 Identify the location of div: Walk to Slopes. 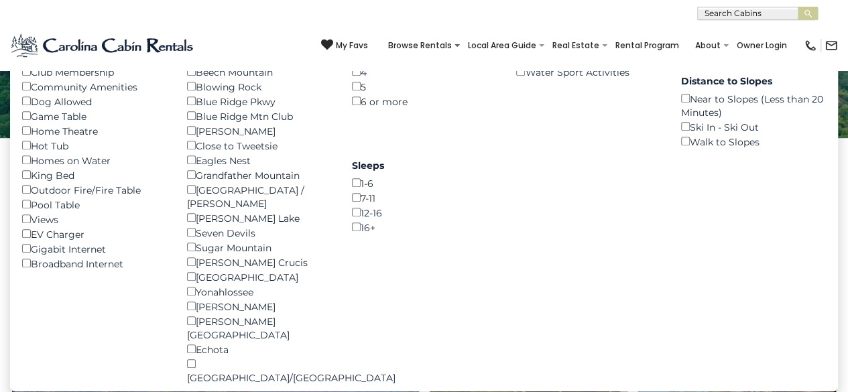
(753, 141).